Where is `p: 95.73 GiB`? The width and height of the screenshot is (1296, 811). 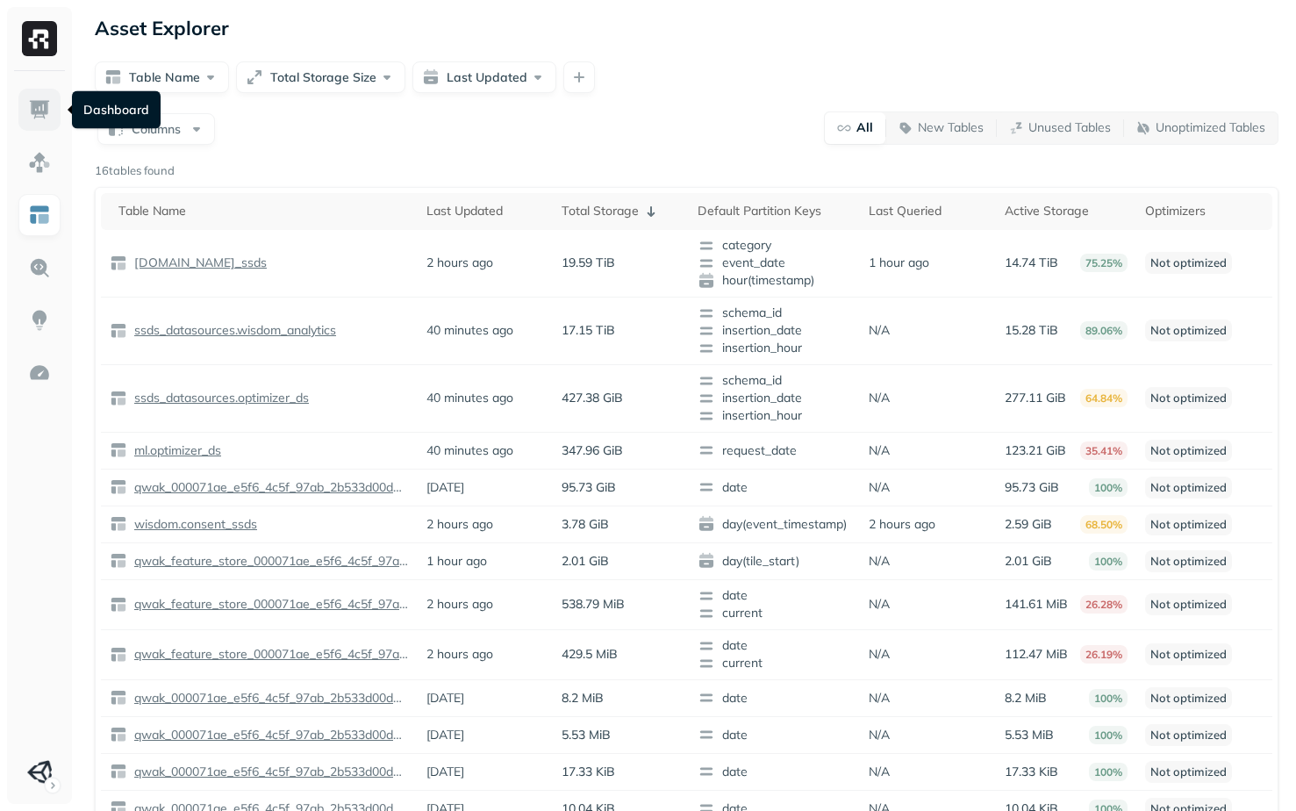 p: 95.73 GiB is located at coordinates (589, 487).